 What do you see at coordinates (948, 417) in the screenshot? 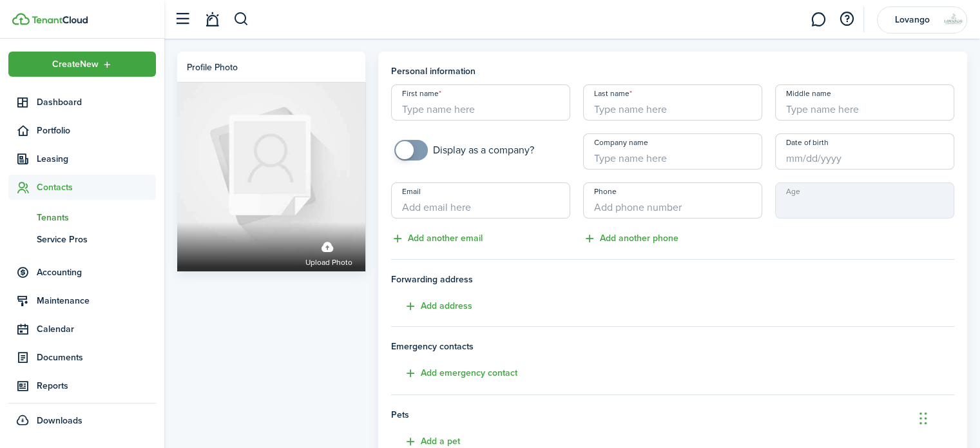
I see `div: Chat Widget` at bounding box center [948, 417].